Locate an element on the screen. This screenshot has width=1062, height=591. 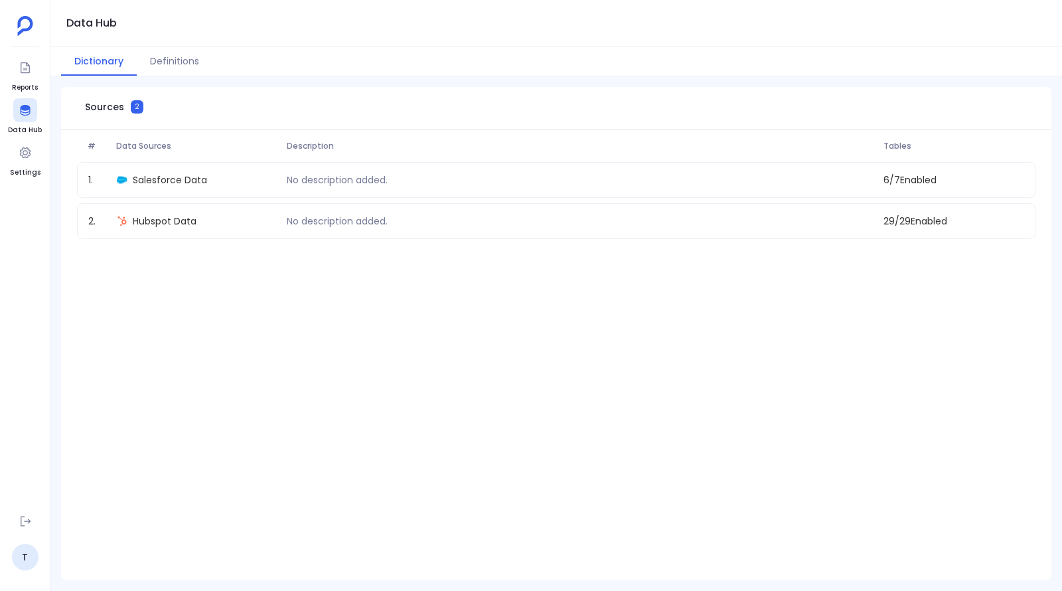
span: Reports is located at coordinates (25, 88).